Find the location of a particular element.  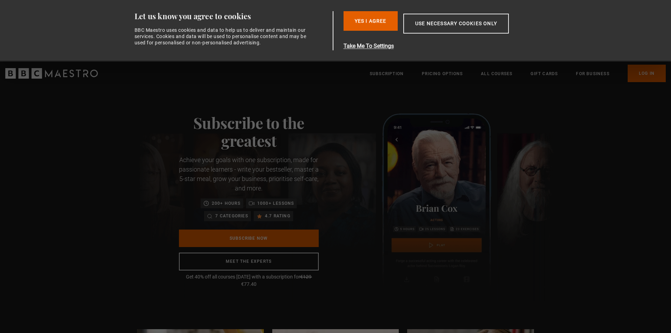

a: For business is located at coordinates (593, 74).